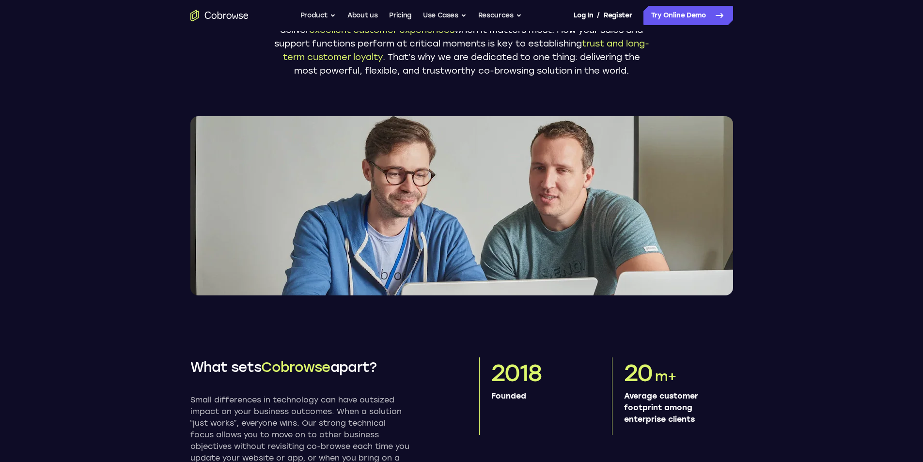 Image resolution: width=923 pixels, height=462 pixels. I want to click on a: Pricing, so click(400, 16).